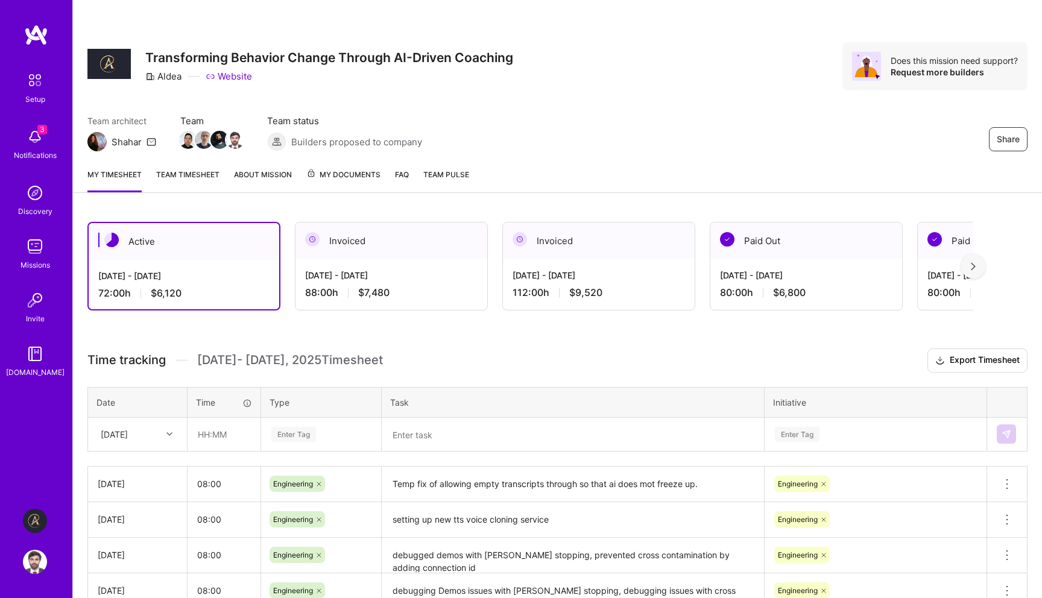 The image size is (1042, 598). What do you see at coordinates (344, 121) in the screenshot?
I see `span: Team status` at bounding box center [344, 121].